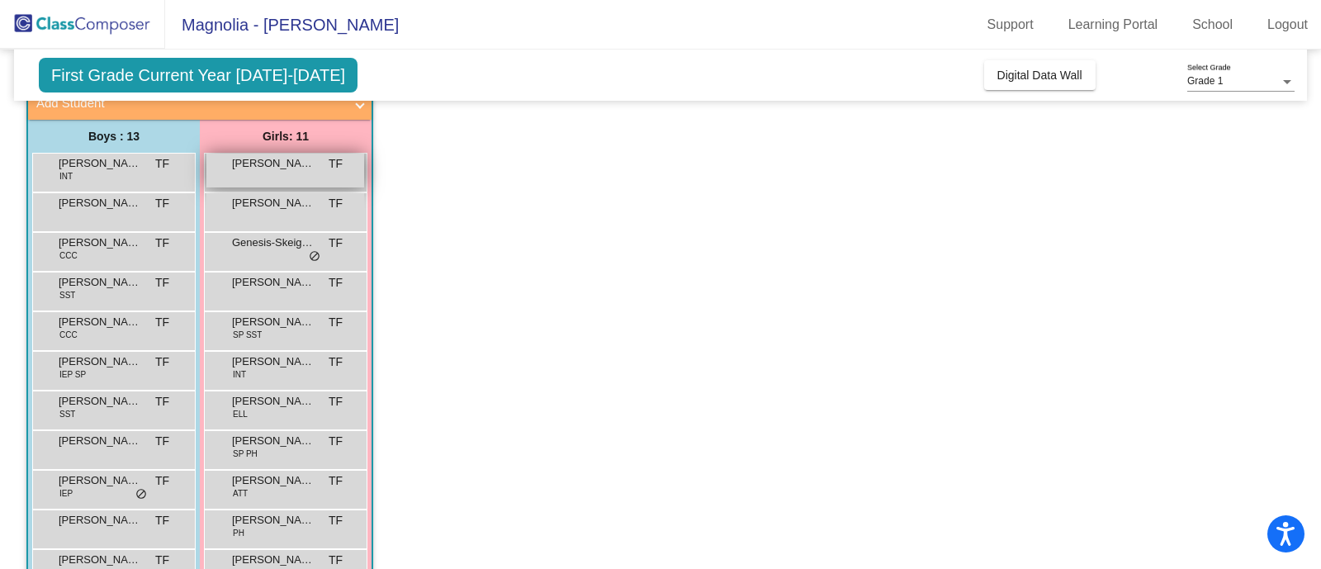  Describe the element at coordinates (1113, 25) in the screenshot. I see `a: Learning Portal` at that location.